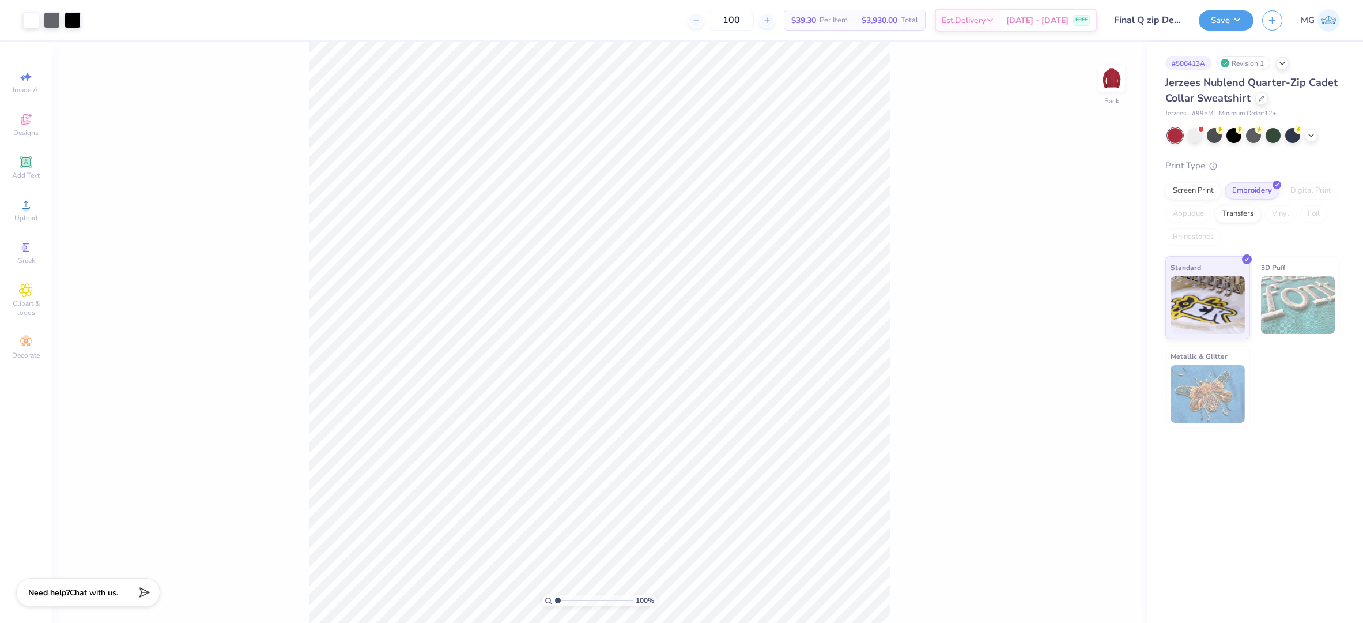  I want to click on div: Vinyl, so click(1281, 214).